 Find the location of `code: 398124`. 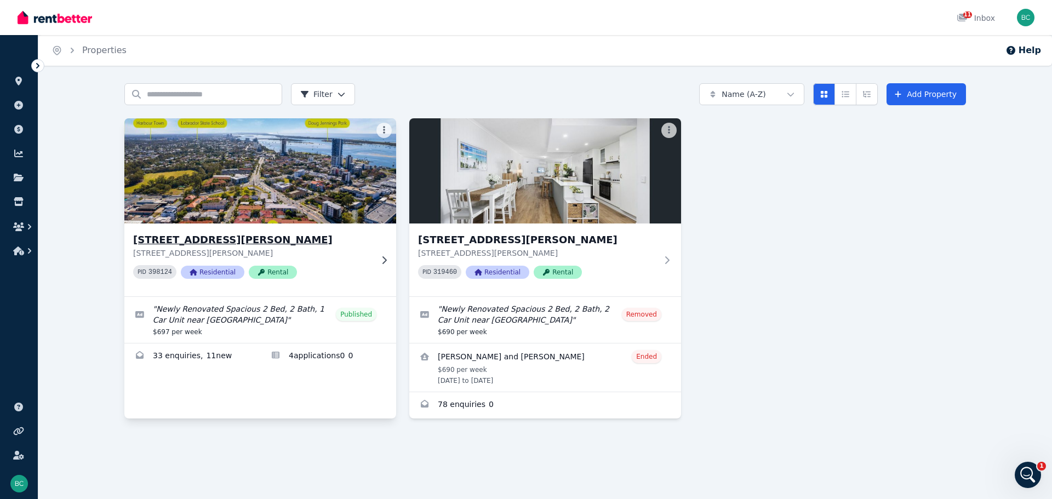

code: 398124 is located at coordinates (160, 272).